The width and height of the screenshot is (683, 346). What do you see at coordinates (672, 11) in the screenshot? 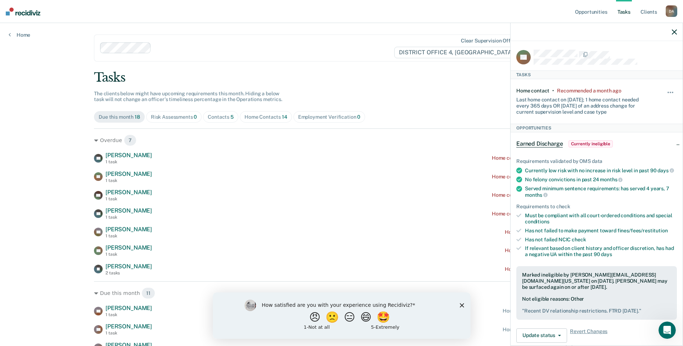
I see `div: D A` at bounding box center [672, 11].